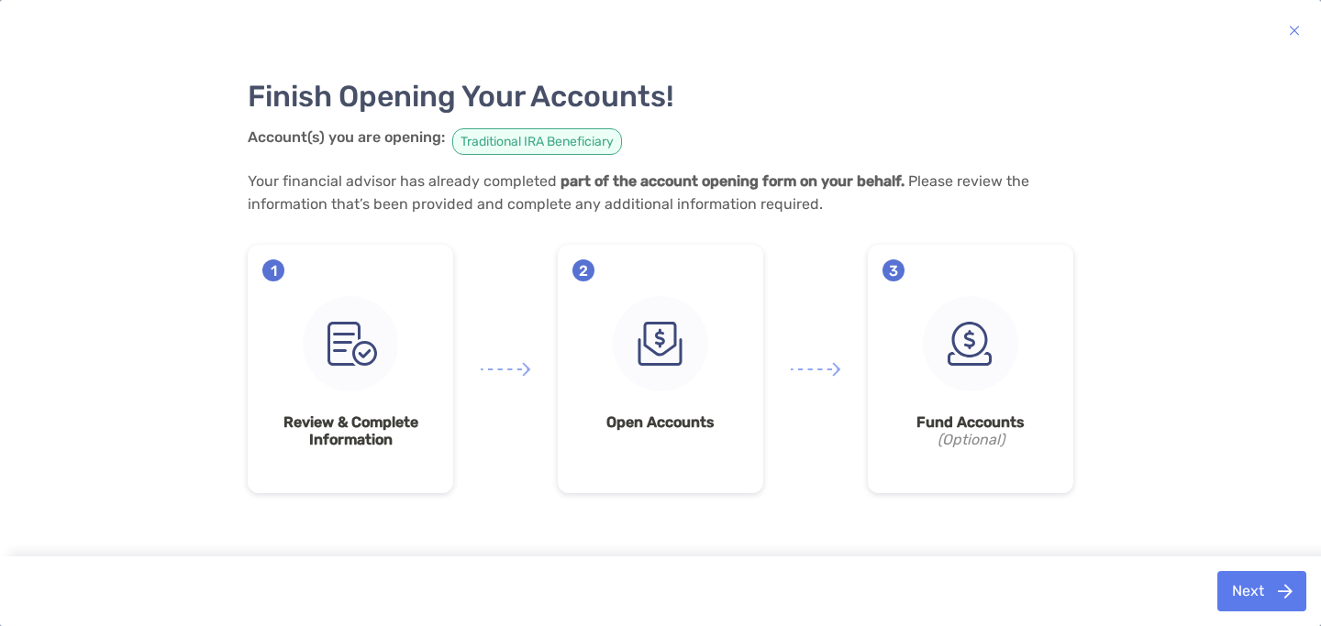  What do you see at coordinates (350, 431) in the screenshot?
I see `strong: Review & Complete Information` at bounding box center [350, 431].